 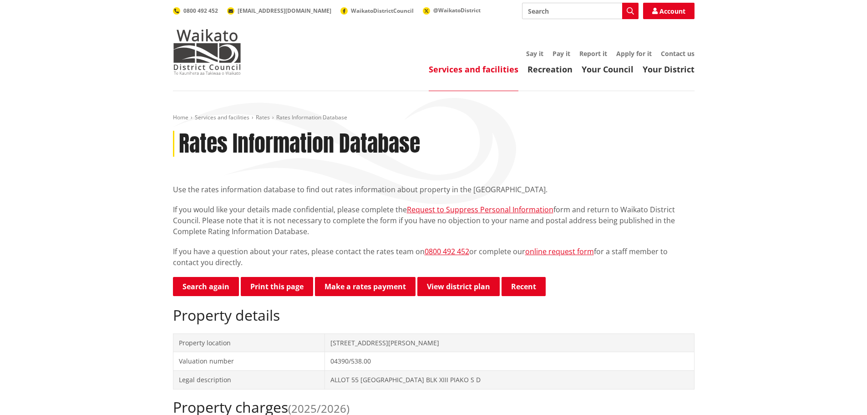 I want to click on h2: Property details, so click(x=434, y=315).